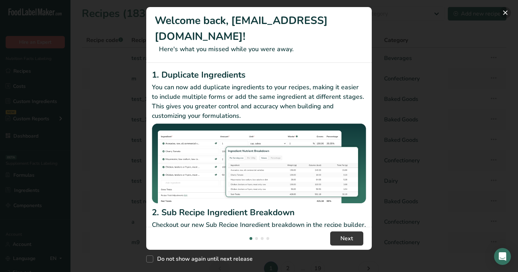 This screenshot has height=272, width=518. Describe the element at coordinates (259, 75) in the screenshot. I see `h2: 1. Duplicate Ingredients` at that location.